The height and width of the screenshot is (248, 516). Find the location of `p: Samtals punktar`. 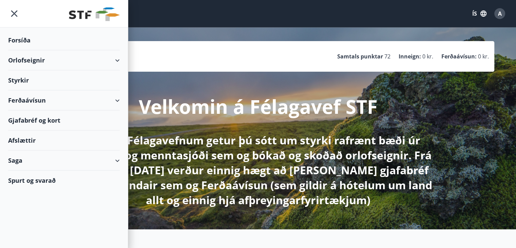

p: Samtals punktar is located at coordinates (360, 56).